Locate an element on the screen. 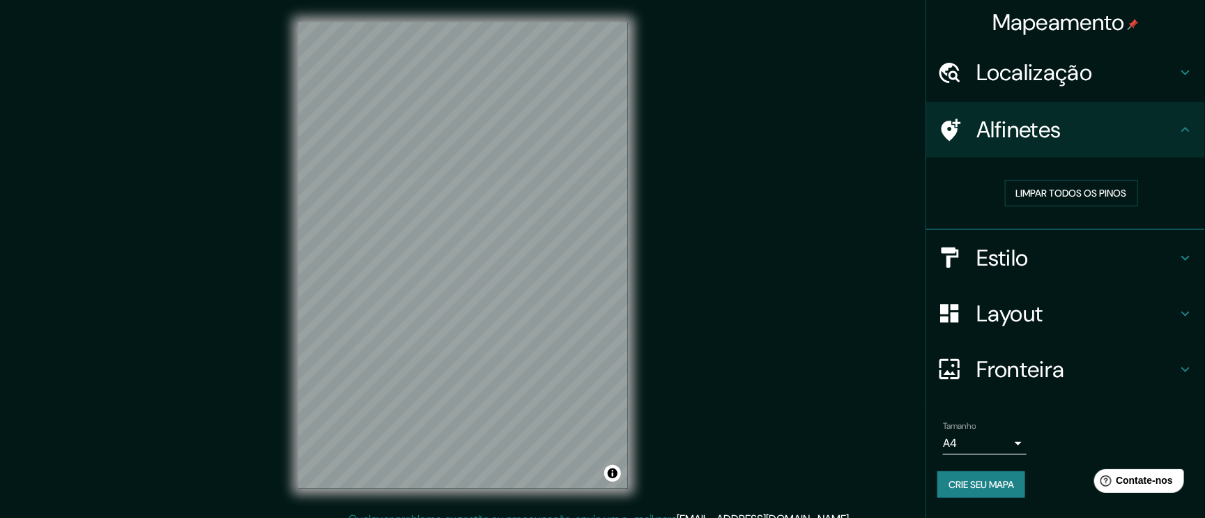 This screenshot has width=1205, height=518. font: Fronteira is located at coordinates (1020, 369).